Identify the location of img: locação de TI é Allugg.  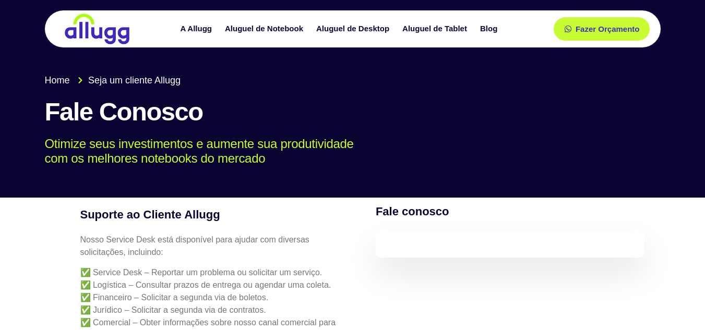
(97, 29).